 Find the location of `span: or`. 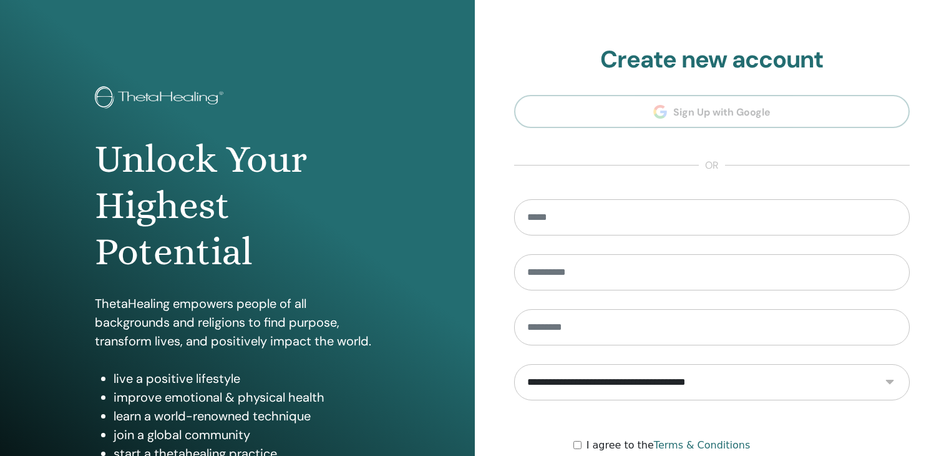

span: or is located at coordinates (712, 165).